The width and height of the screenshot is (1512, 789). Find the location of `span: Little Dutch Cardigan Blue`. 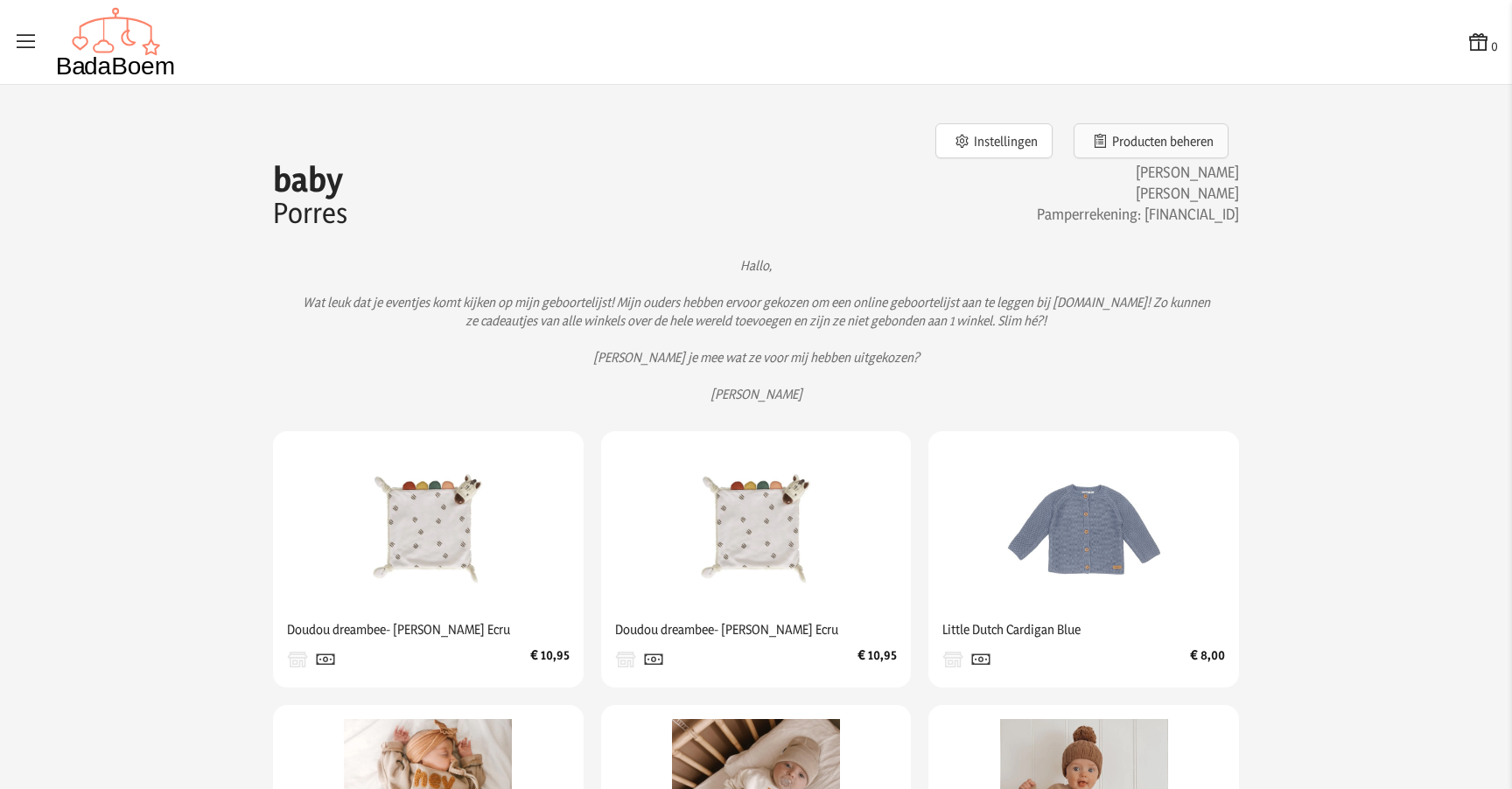

span: Little Dutch Cardigan Blue is located at coordinates (1083, 629).